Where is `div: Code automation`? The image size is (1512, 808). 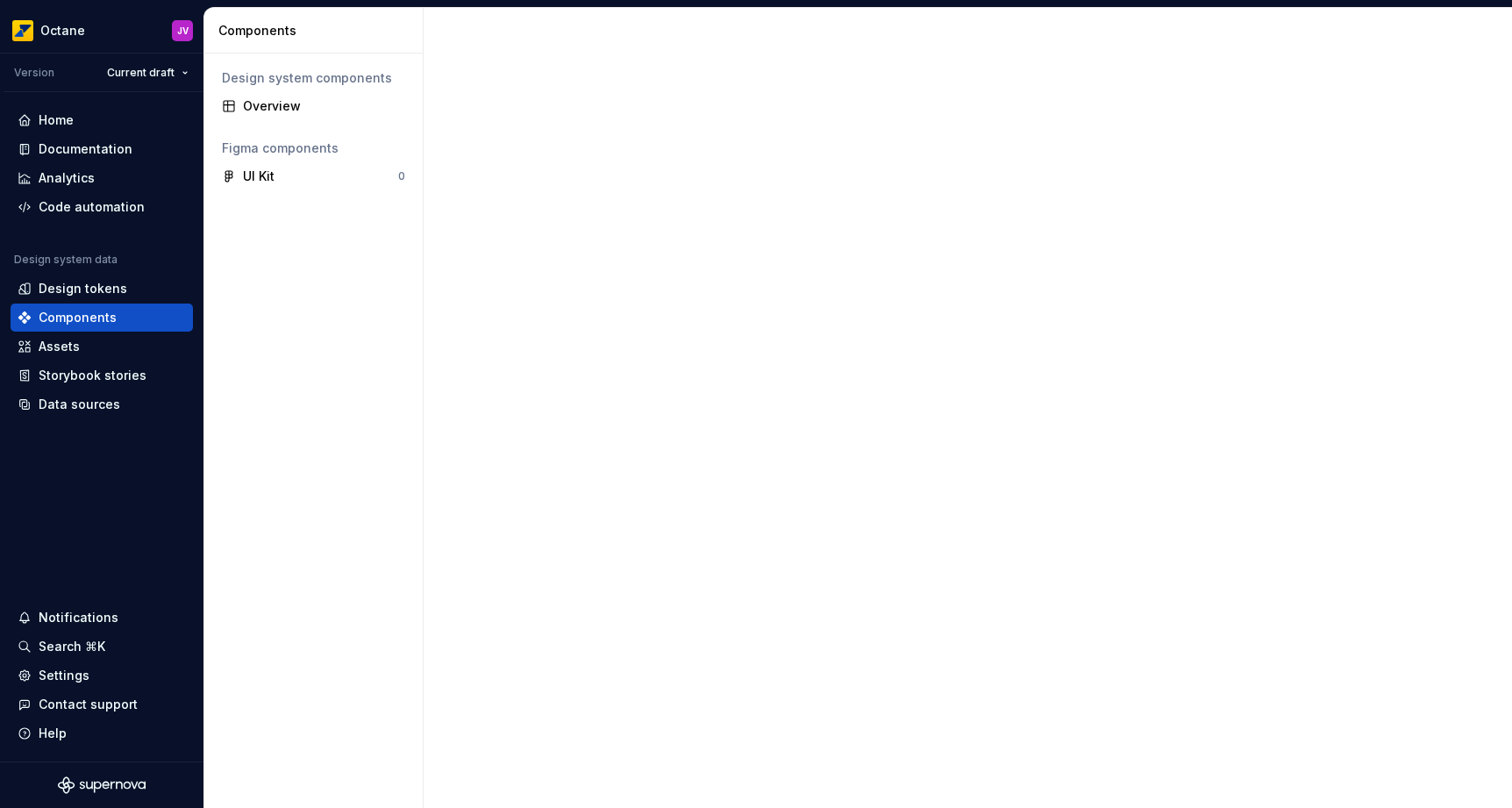
div: Code automation is located at coordinates (91, 206).